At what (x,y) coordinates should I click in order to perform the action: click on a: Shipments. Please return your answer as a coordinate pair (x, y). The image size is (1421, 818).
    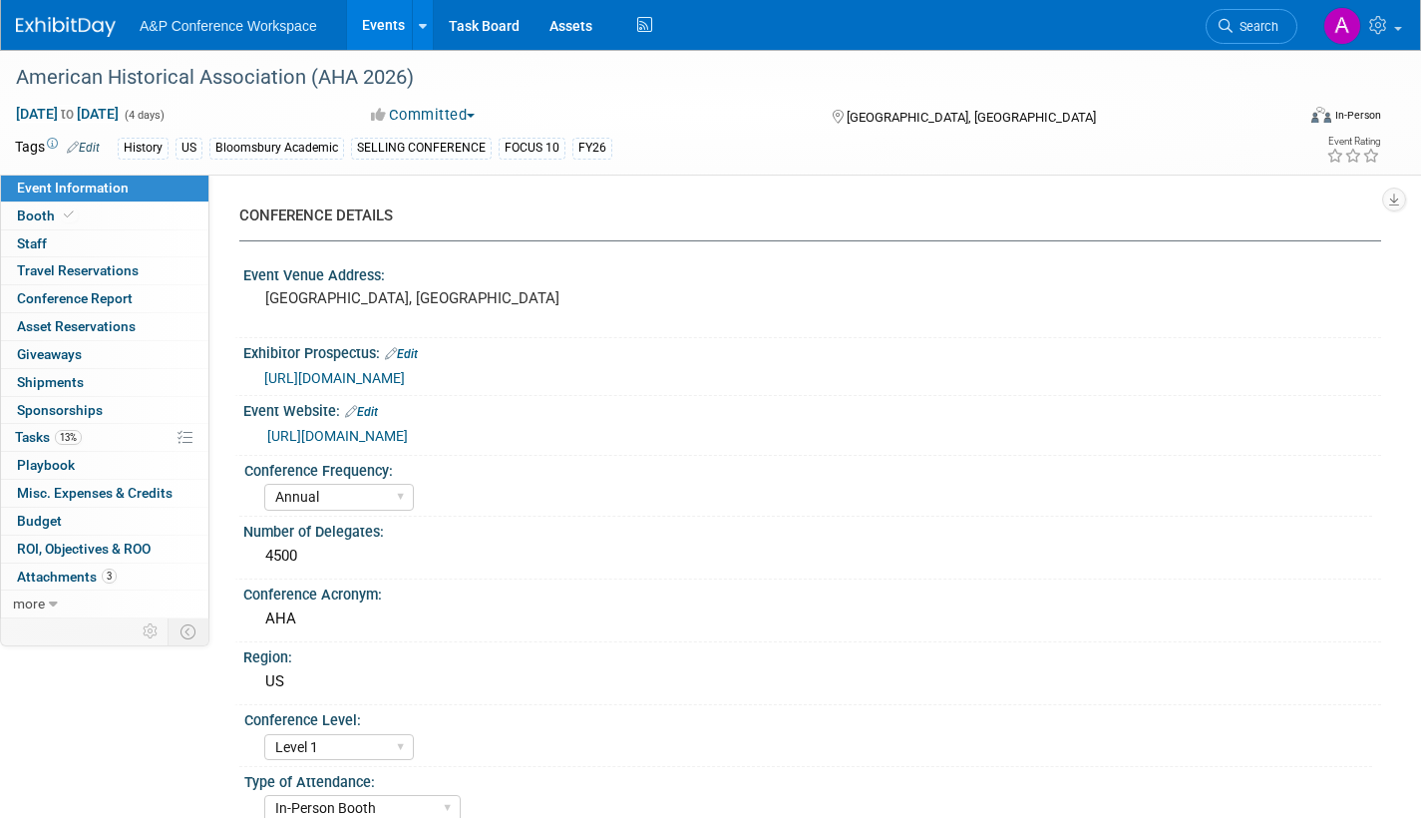
    Looking at the image, I should click on (105, 382).